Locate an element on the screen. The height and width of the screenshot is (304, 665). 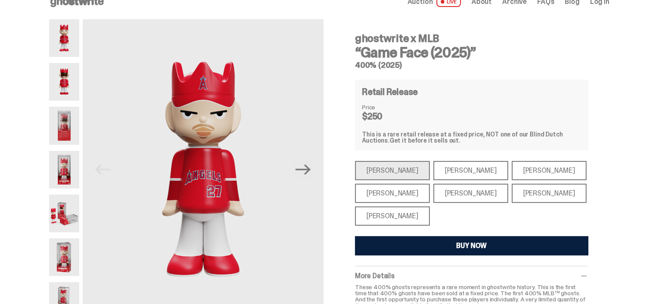
img: 06-ghostwrite-mlb-game-face-hero-trout-04.png is located at coordinates (64, 214).